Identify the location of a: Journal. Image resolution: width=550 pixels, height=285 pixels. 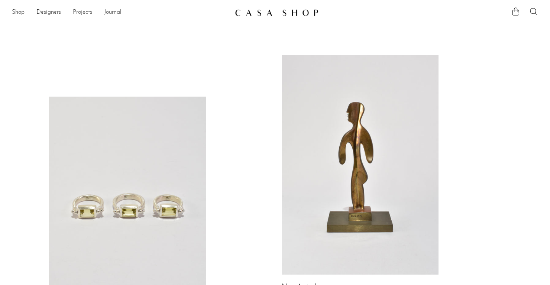
(113, 13).